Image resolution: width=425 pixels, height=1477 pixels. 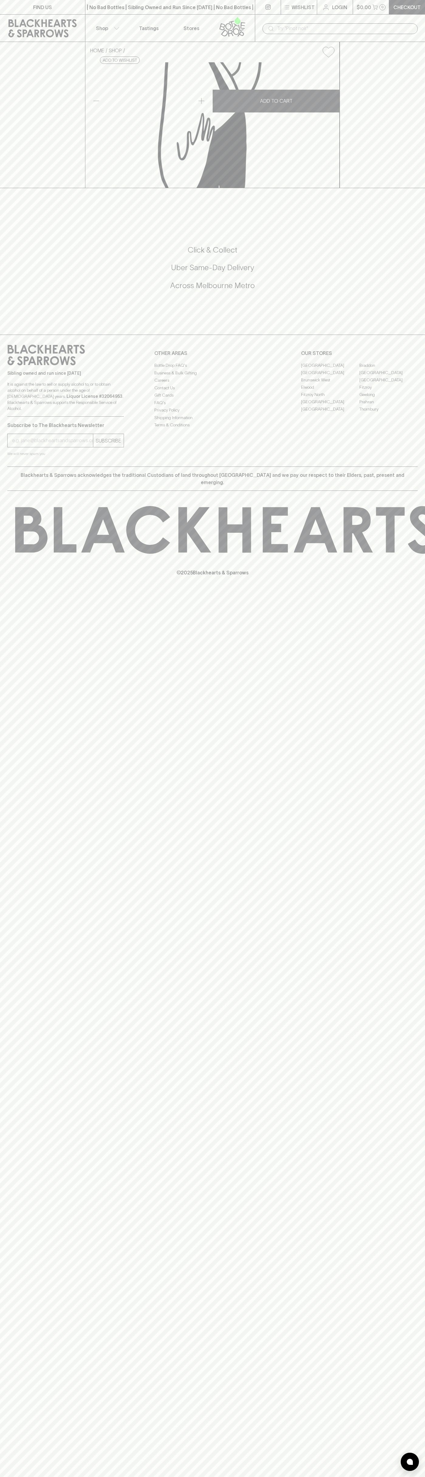 What do you see at coordinates (213, 403) in the screenshot?
I see `a: FAQ's` at bounding box center [213, 403].